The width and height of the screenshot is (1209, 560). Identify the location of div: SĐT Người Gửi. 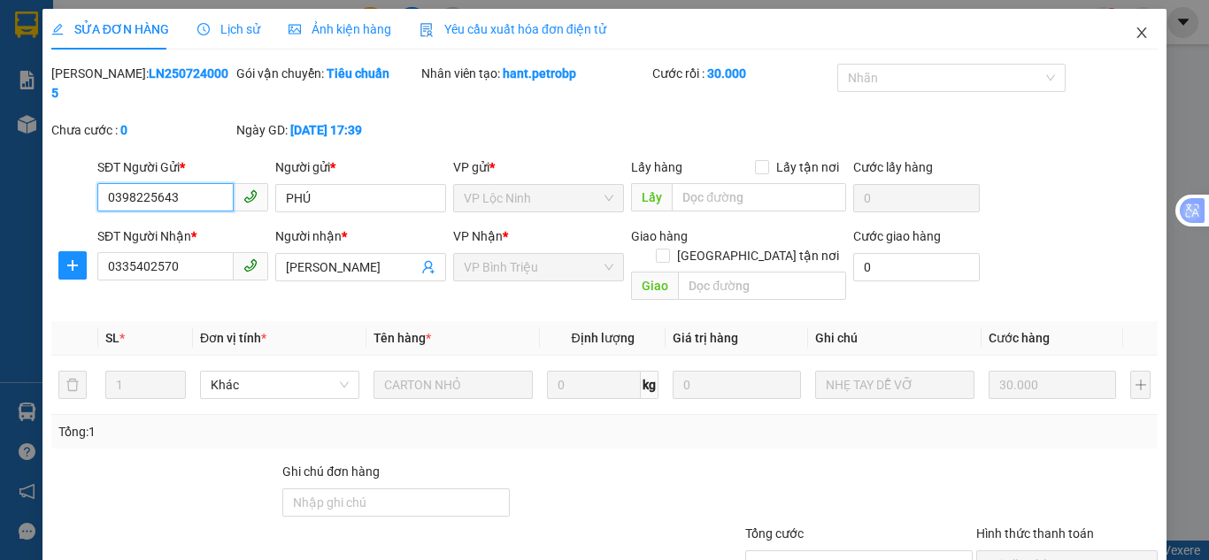
(182, 167).